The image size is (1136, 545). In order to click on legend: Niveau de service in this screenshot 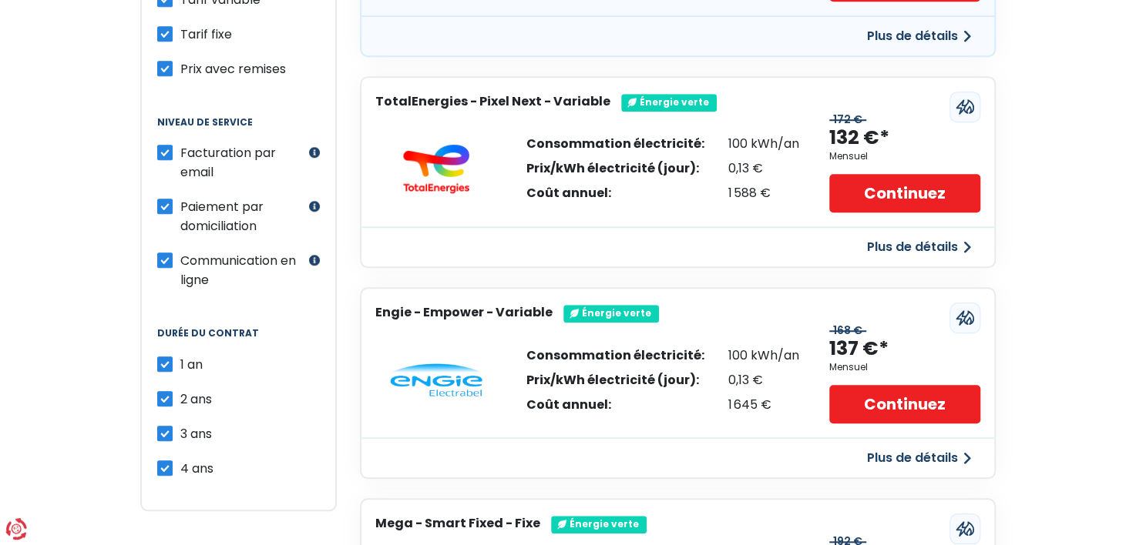, I will do `click(238, 130)`.